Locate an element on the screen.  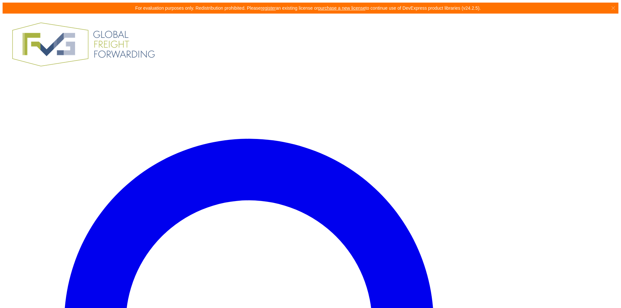
span: to continue use of DevExpress product libraries (v24.2.5). is located at coordinates (423, 8).